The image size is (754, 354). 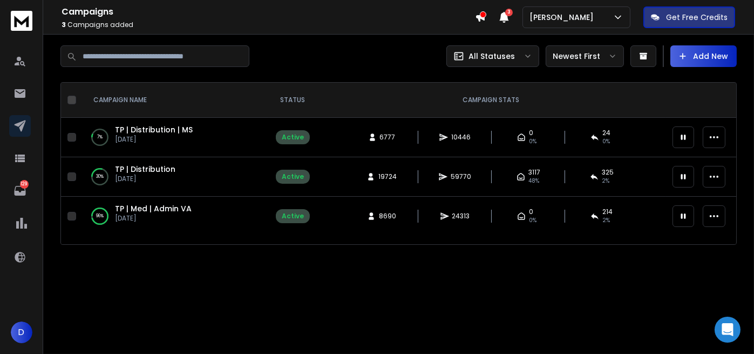 I want to click on th: STATUS, so click(x=293, y=100).